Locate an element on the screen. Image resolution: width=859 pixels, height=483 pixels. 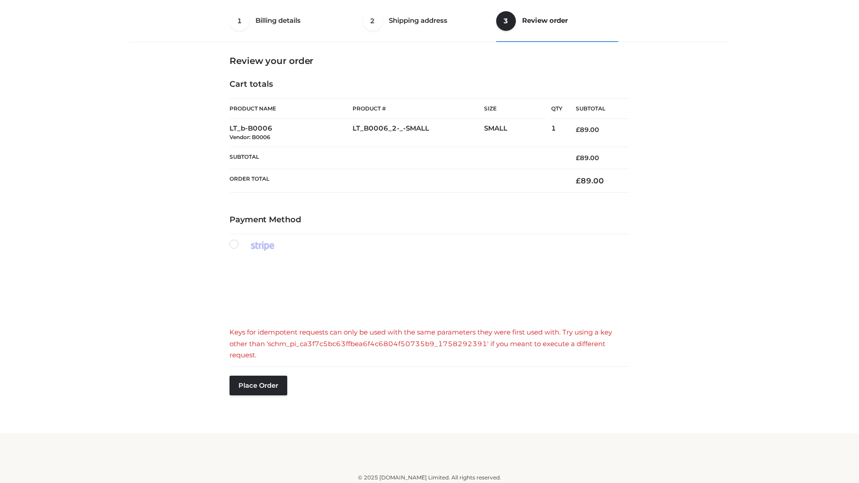
th: Order Total is located at coordinates (396, 181).